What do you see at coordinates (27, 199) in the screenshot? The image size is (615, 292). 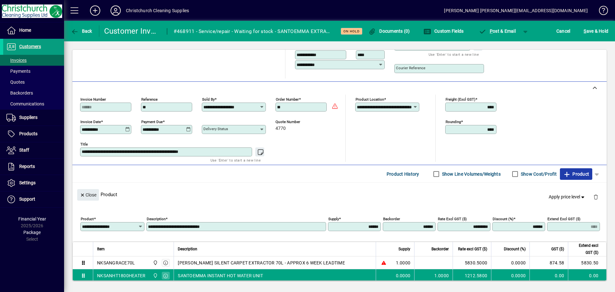 I see `span: Support` at bounding box center [27, 199].